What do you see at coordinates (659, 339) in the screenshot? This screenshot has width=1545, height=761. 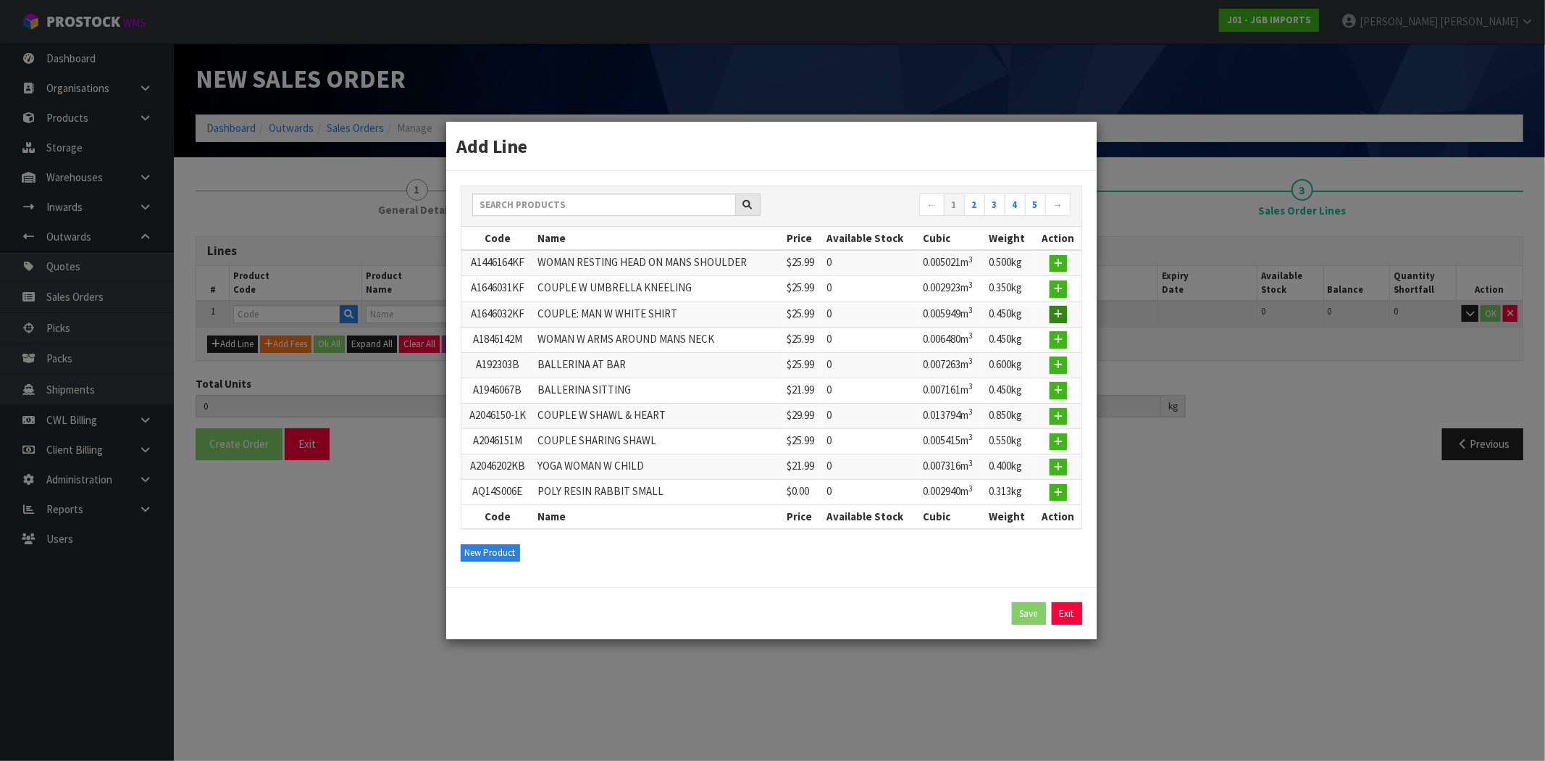 I see `td: WOMAN W ARMS AROUND MANS NECK` at bounding box center [659, 339].